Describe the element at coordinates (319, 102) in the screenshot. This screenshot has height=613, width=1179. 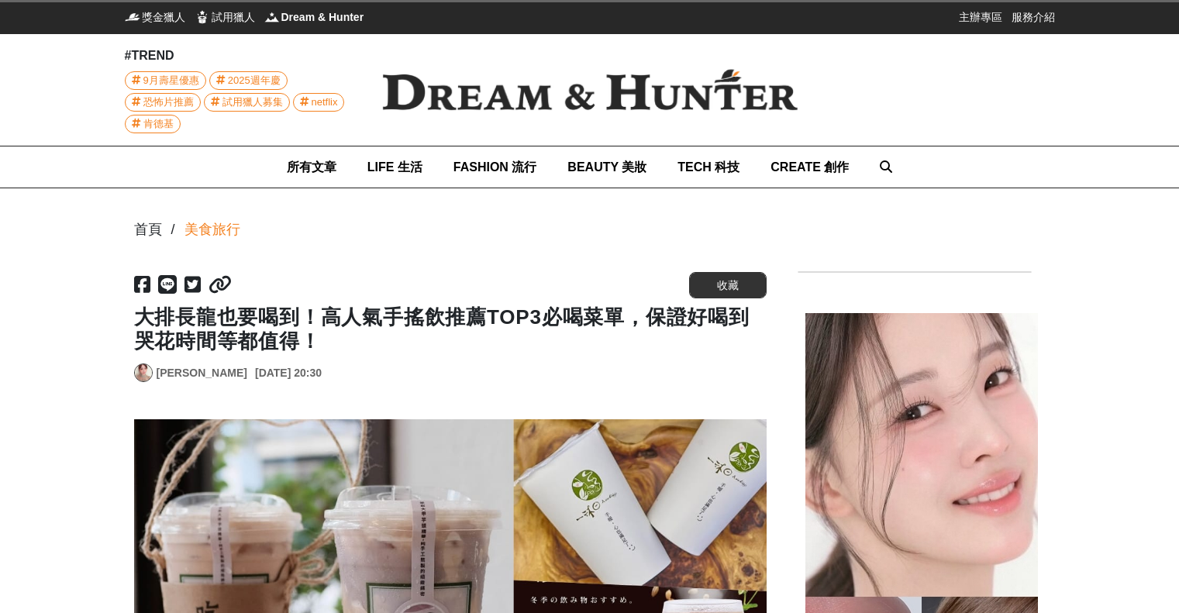
I see `a: netflix` at that location.